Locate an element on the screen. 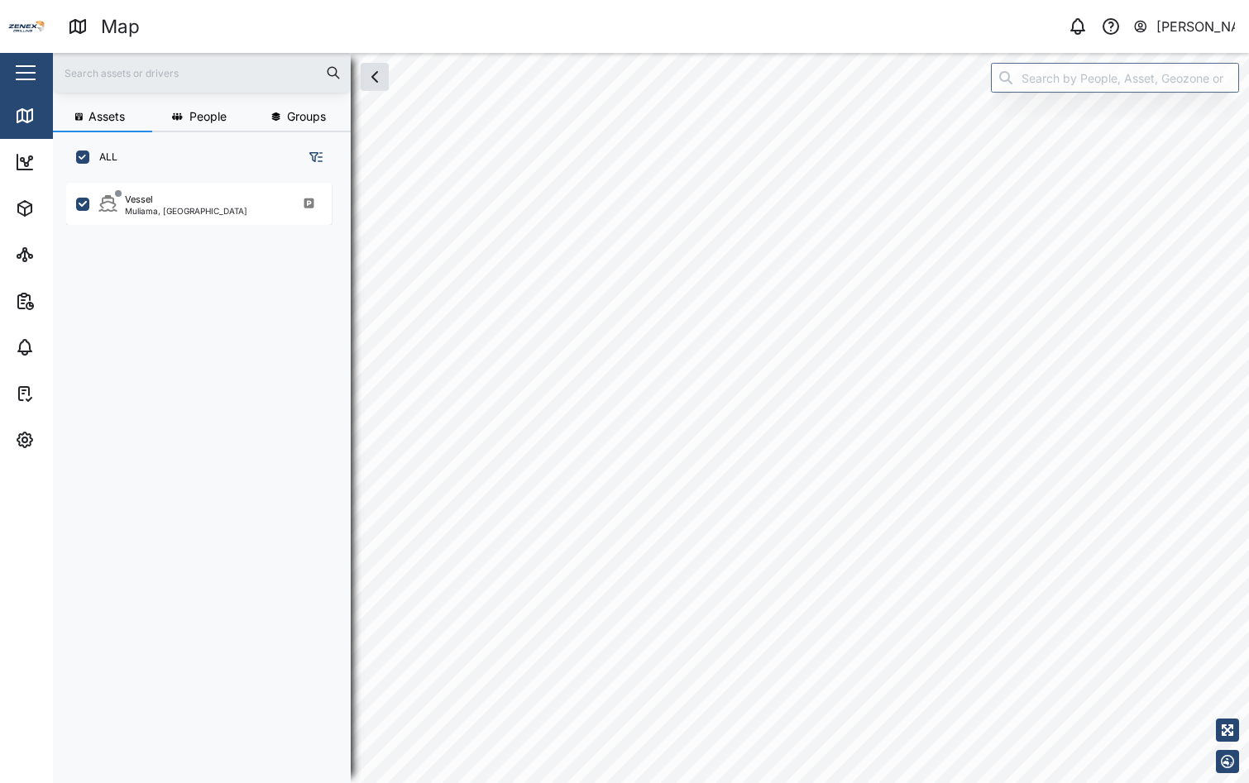 This screenshot has width=1249, height=783. label: ALL is located at coordinates (103, 157).